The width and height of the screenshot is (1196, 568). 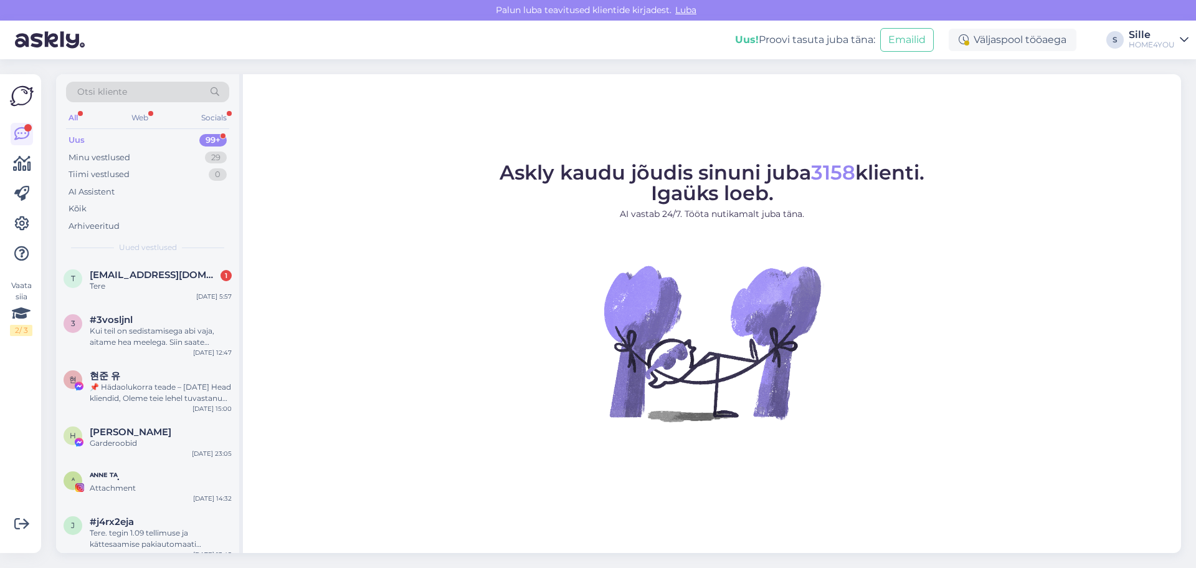 I want to click on div: AI Assistent, so click(x=92, y=192).